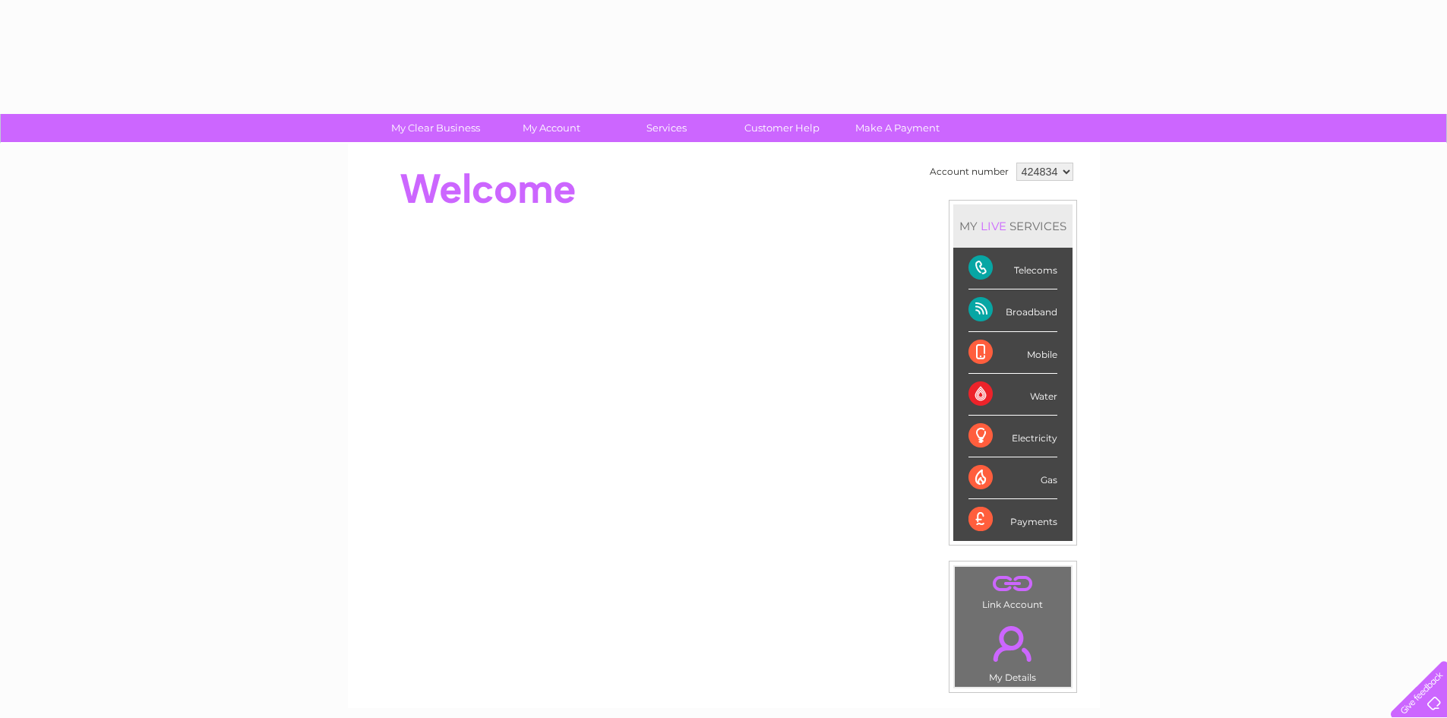 The width and height of the screenshot is (1447, 718). Describe the element at coordinates (969, 172) in the screenshot. I see `td: Account number` at that location.